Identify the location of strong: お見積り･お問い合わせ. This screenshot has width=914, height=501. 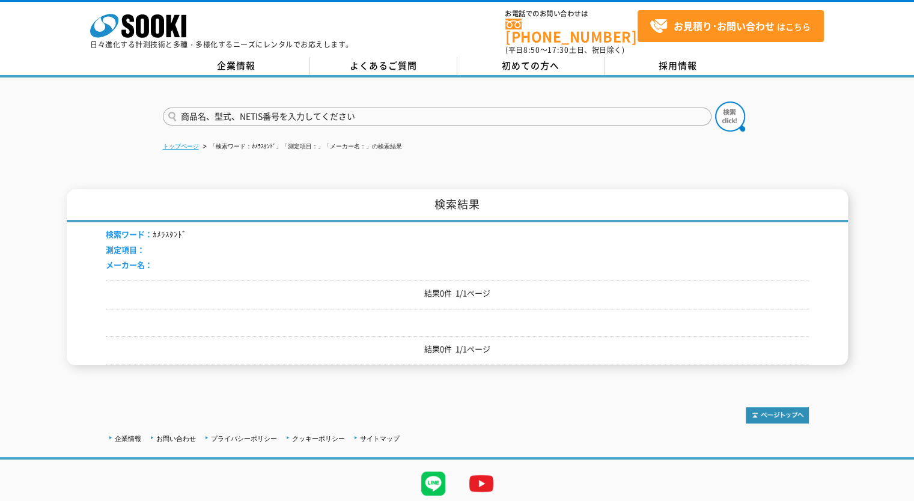
(724, 26).